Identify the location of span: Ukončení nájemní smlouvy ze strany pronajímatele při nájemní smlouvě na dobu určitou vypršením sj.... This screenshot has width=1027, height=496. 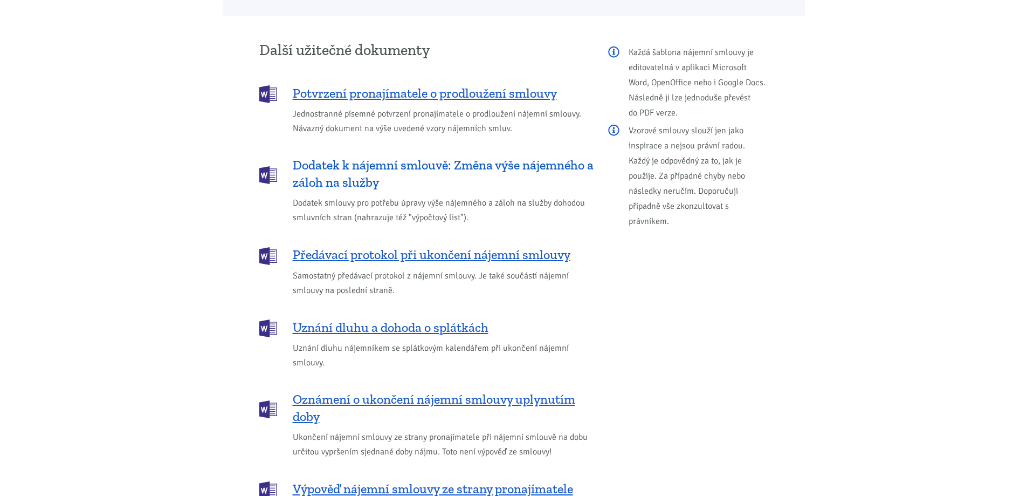
(443, 444).